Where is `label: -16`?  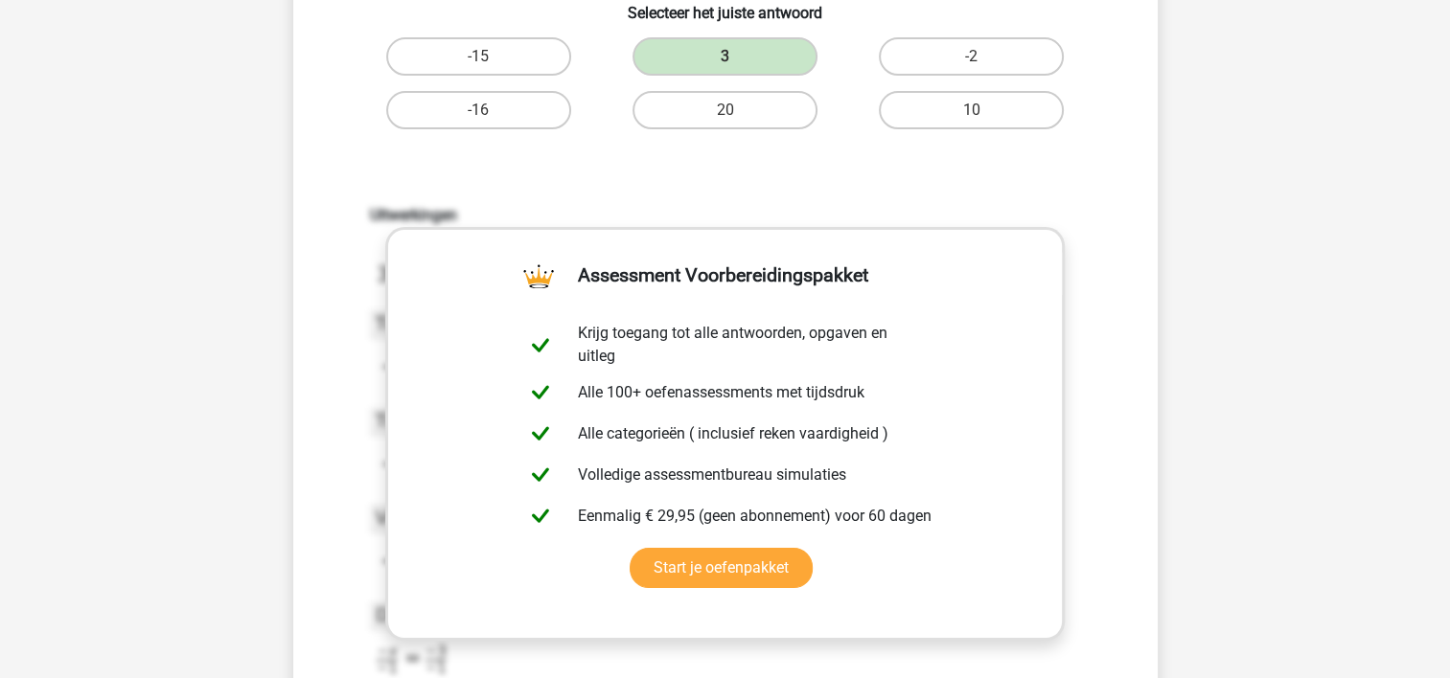
label: -16 is located at coordinates (478, 110).